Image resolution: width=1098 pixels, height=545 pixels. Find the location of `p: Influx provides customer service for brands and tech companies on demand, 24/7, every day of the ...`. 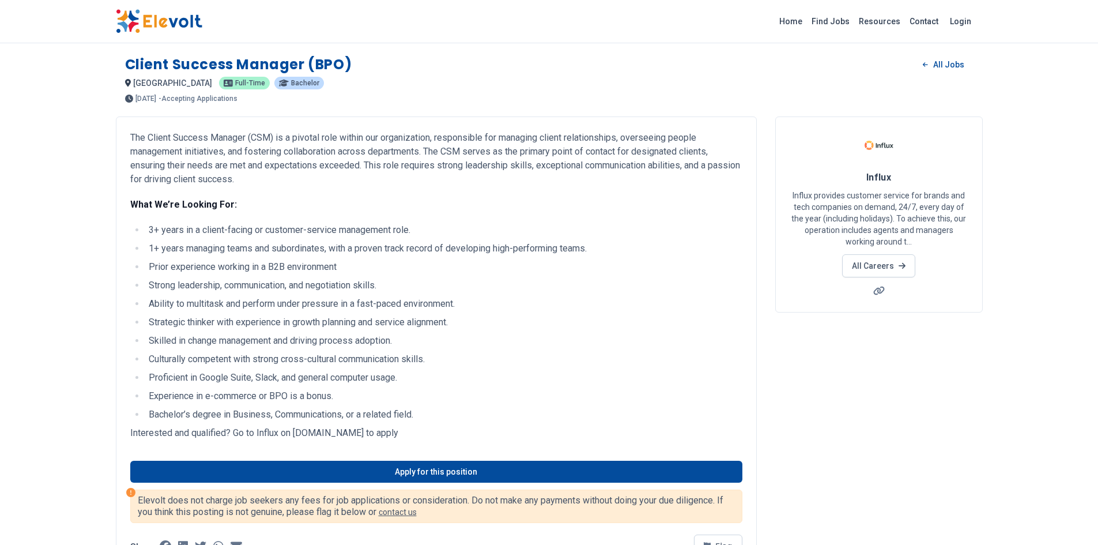

p: Influx provides customer service for brands and tech companies on demand, 24/7, every day of the ... is located at coordinates (879, 218).